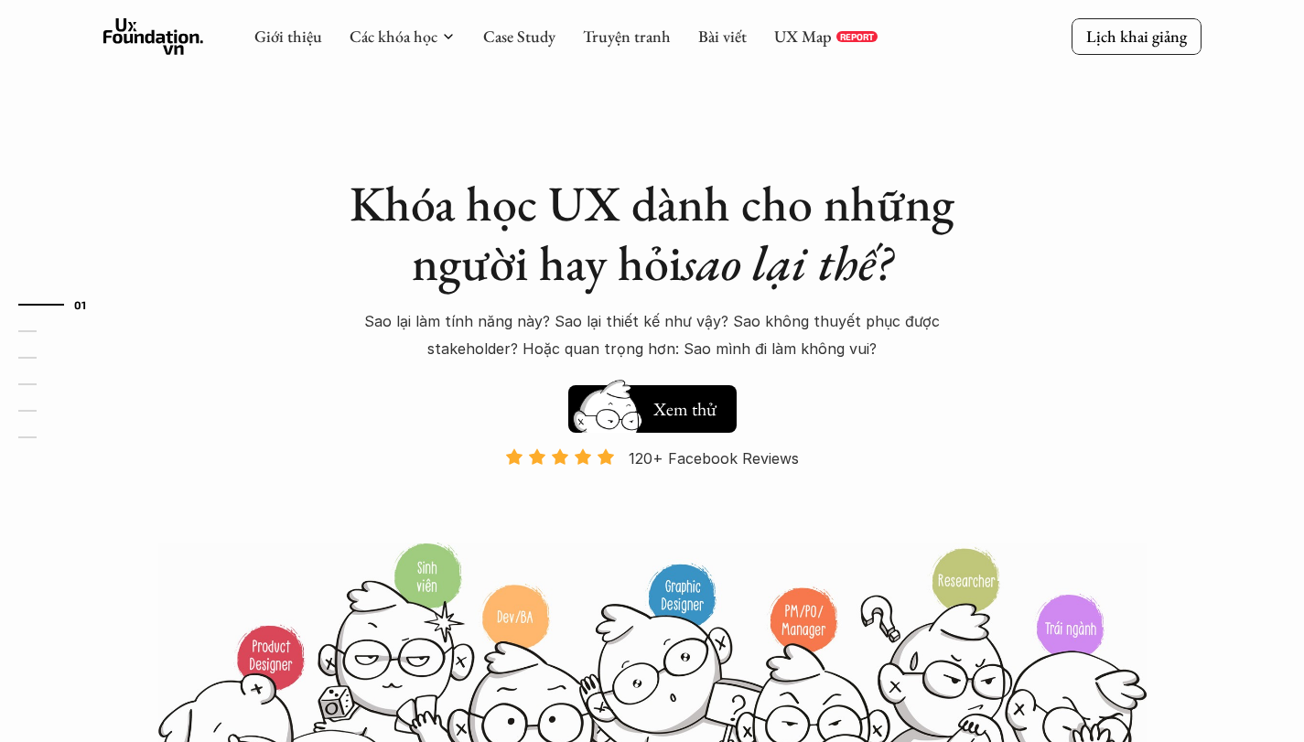 Image resolution: width=1304 pixels, height=742 pixels. What do you see at coordinates (81, 305) in the screenshot?
I see `strong: 01` at bounding box center [81, 305].